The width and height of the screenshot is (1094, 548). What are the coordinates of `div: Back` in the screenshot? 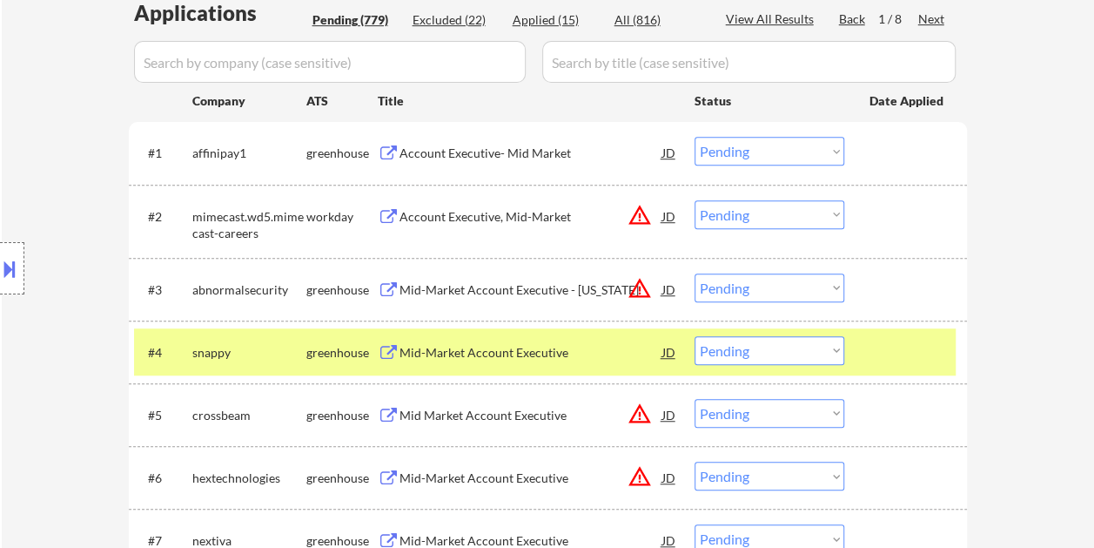 It's located at (853, 19).